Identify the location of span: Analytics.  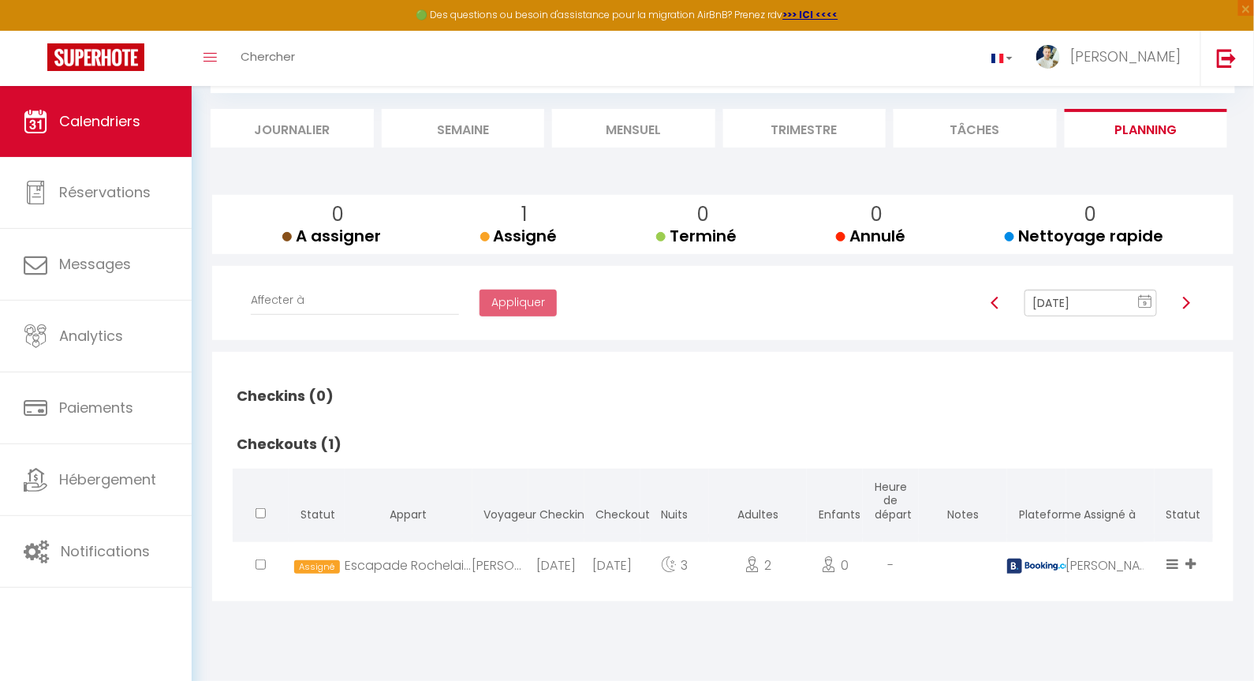
(91, 335).